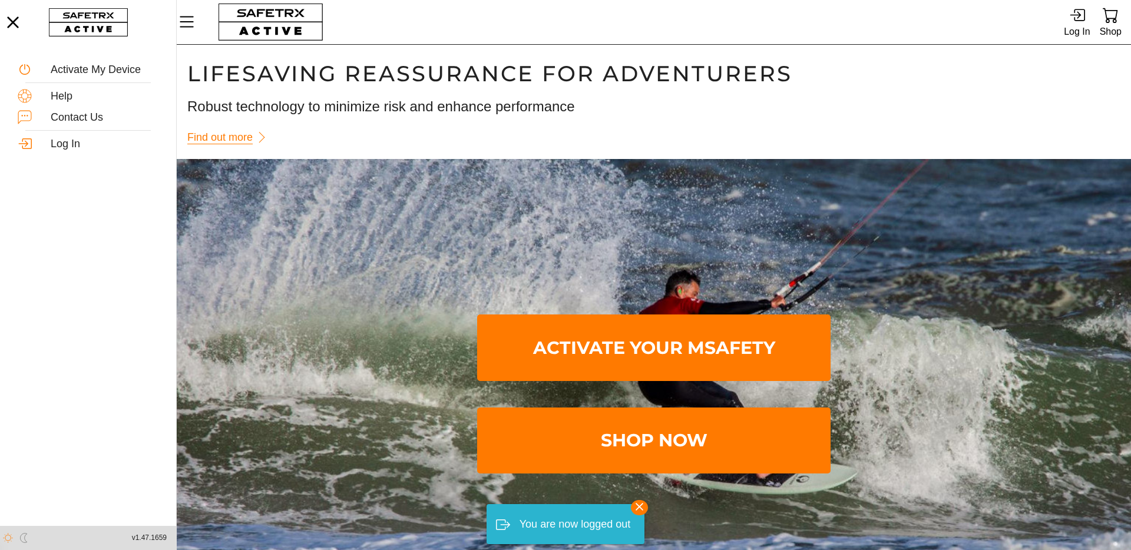  Describe the element at coordinates (192, 22) in the screenshot. I see `button: Menu` at that location.